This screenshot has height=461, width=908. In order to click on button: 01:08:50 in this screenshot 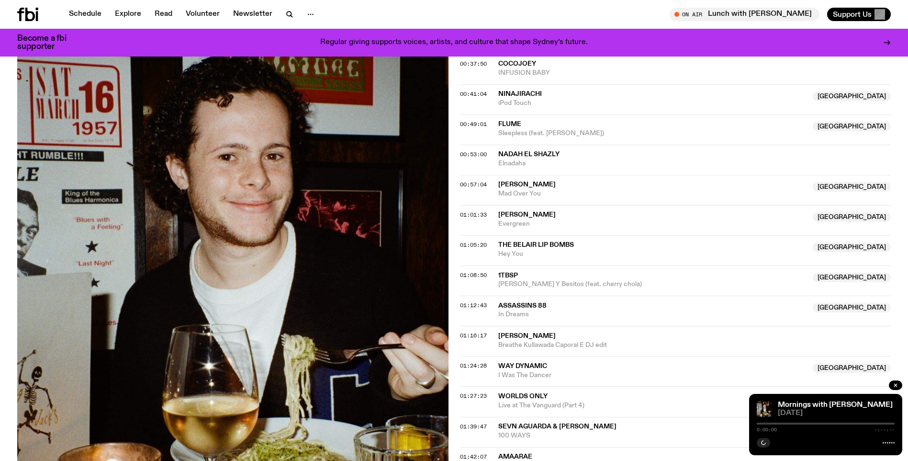, I will do `click(474, 275)`.